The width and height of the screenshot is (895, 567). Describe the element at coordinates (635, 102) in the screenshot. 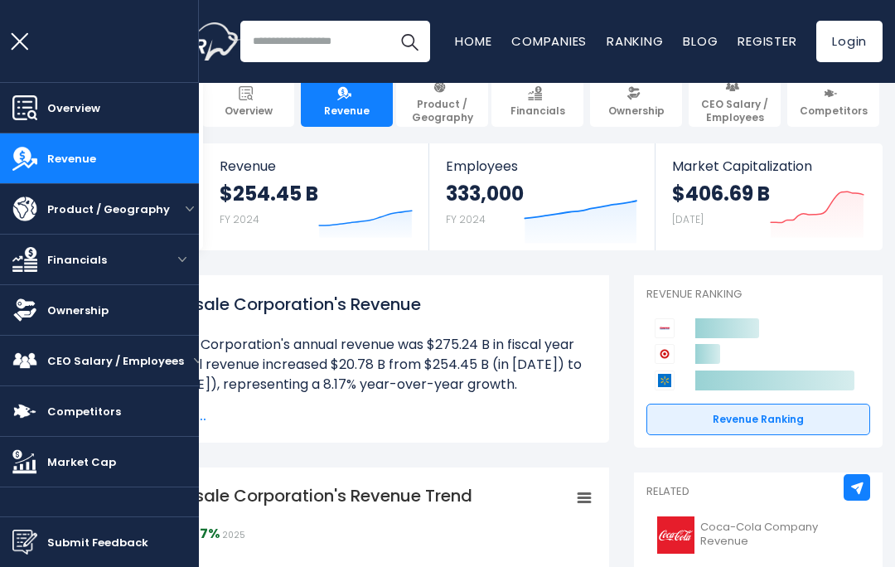

I see `a: Ownership` at that location.